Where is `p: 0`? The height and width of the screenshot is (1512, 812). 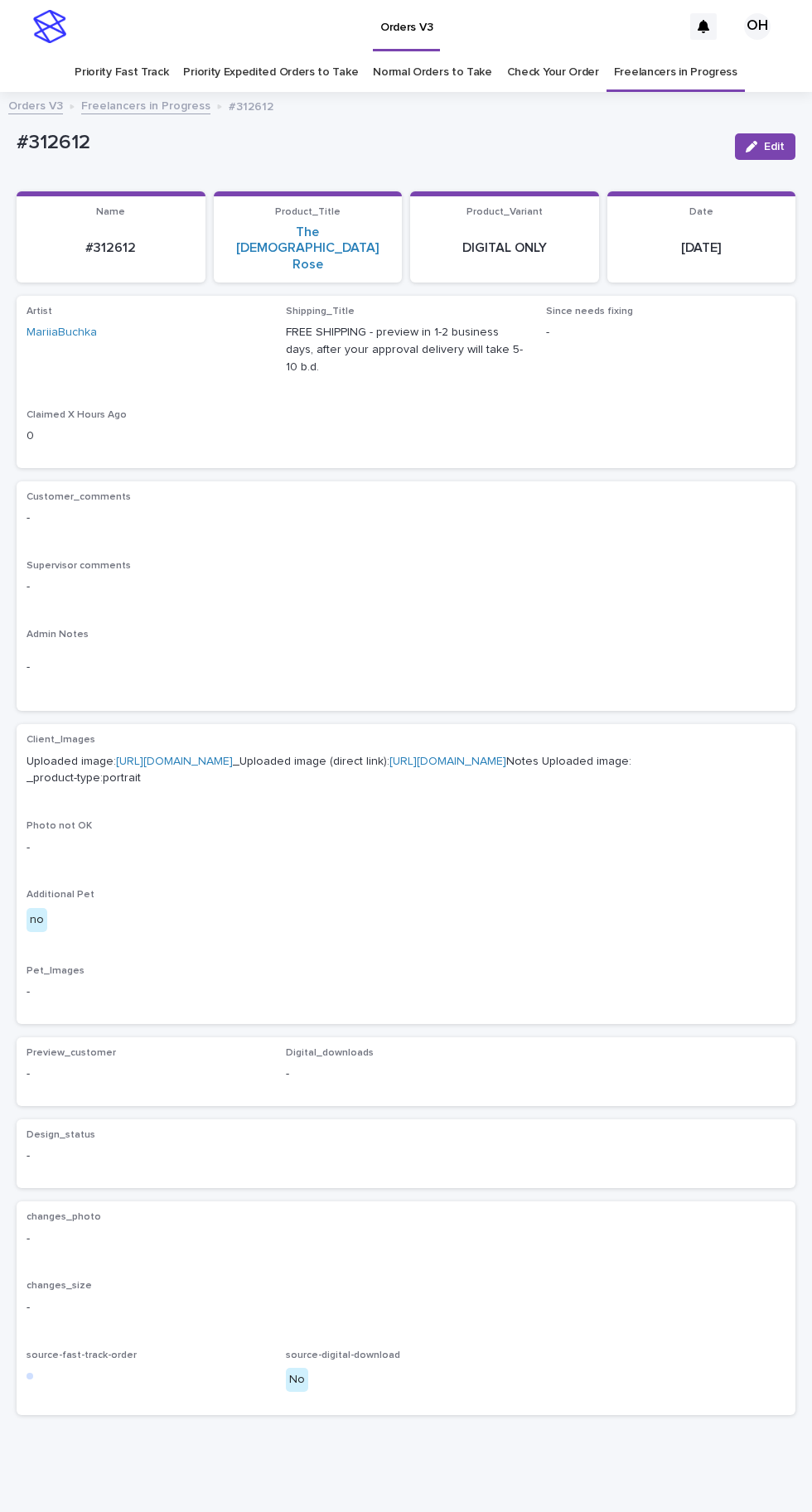
p: 0 is located at coordinates (146, 436).